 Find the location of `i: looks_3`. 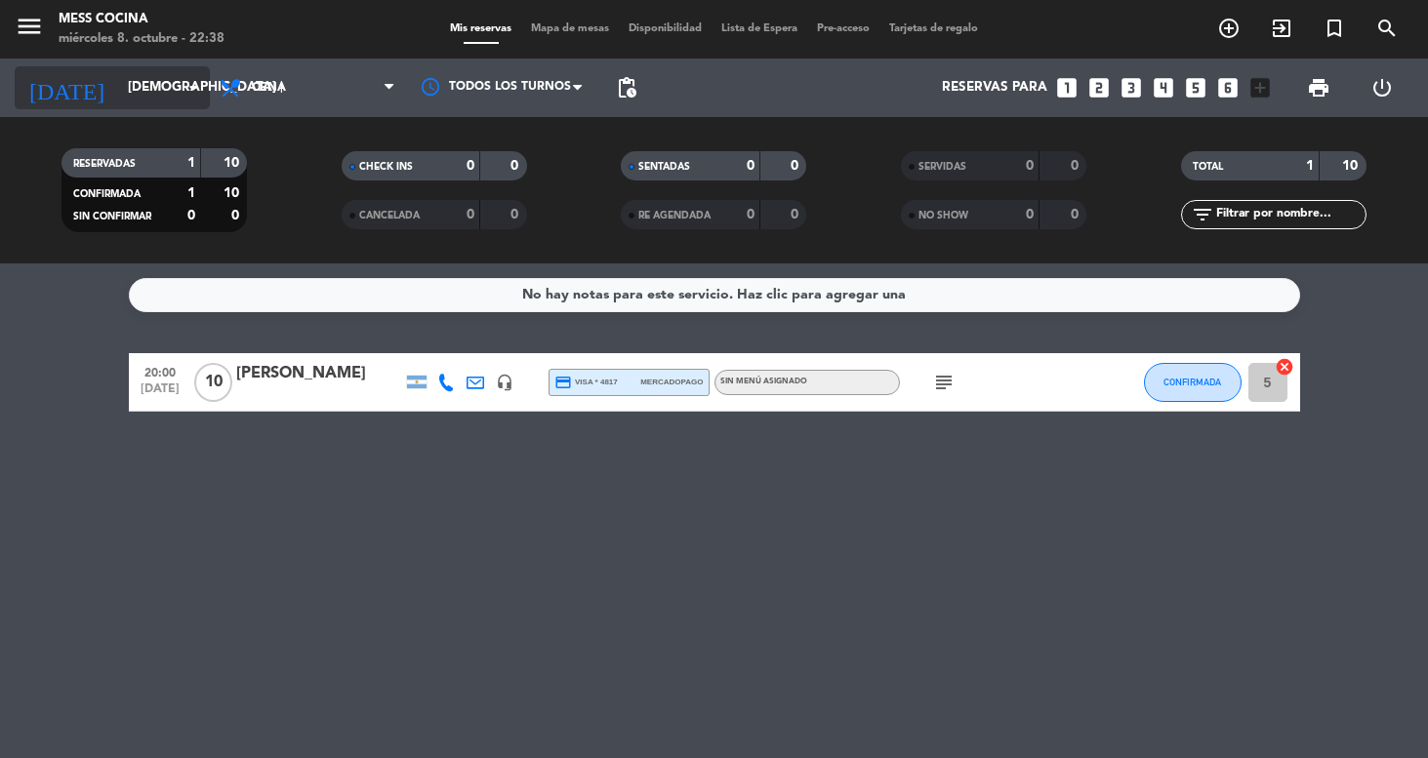

i: looks_3 is located at coordinates (1131, 88).